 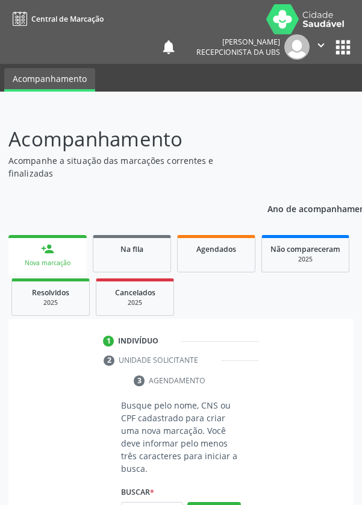 What do you see at coordinates (48, 263) in the screenshot?
I see `div: Nova marcação` at bounding box center [48, 263].